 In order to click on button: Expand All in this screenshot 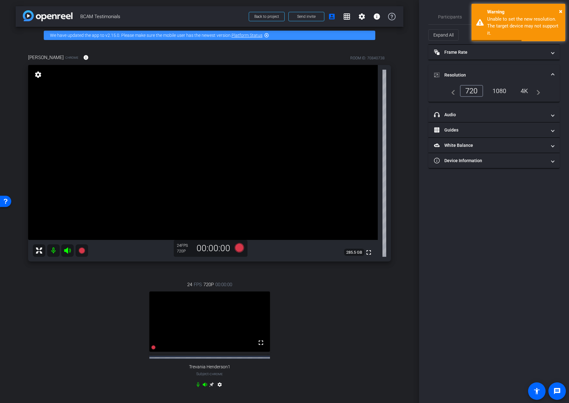, I will do `click(444, 35)`.